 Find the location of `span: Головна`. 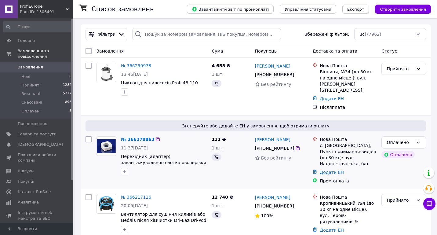

span: Головна is located at coordinates (26, 41).